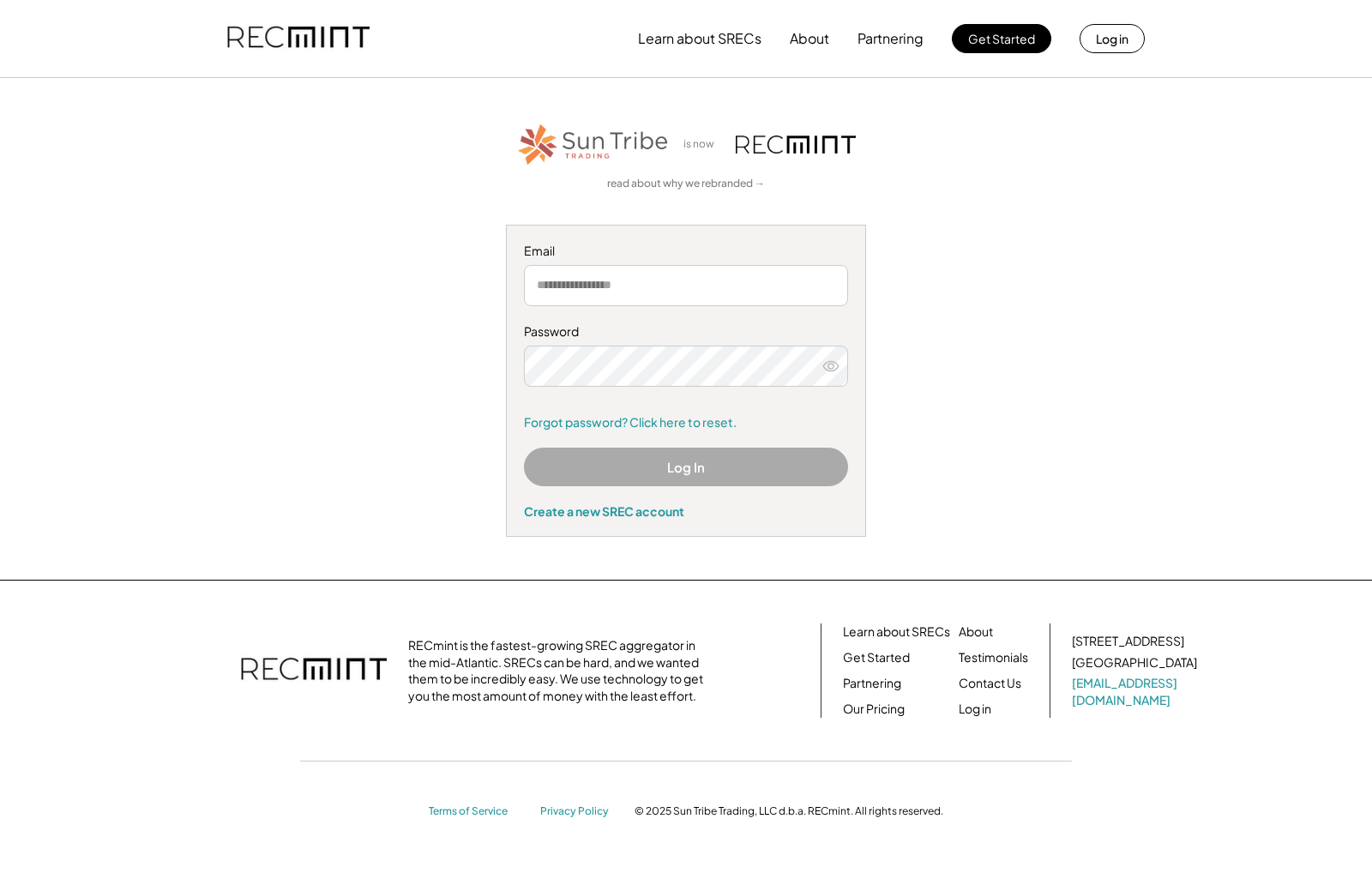 The image size is (1372, 891). Describe the element at coordinates (686, 251) in the screenshot. I see `div: Email` at that location.